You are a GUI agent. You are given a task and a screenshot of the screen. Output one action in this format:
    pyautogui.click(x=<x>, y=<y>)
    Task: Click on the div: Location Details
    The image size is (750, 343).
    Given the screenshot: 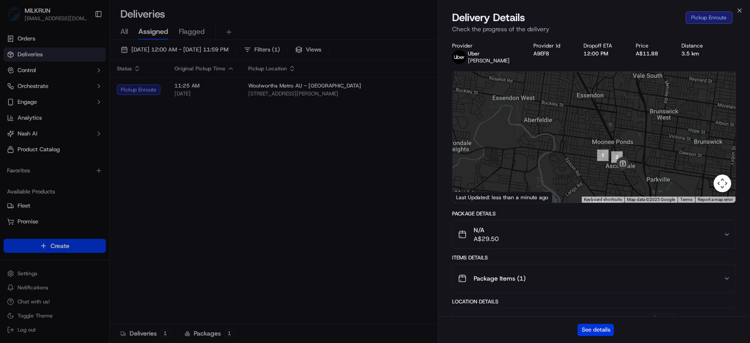 What is the action you would take?
    pyautogui.click(x=594, y=301)
    